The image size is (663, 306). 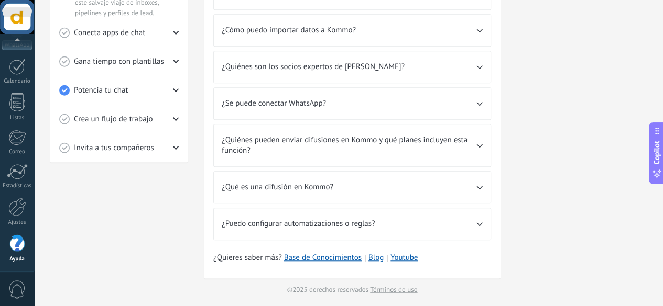 I want to click on span: Crea un flujo de trabajo, so click(x=113, y=119).